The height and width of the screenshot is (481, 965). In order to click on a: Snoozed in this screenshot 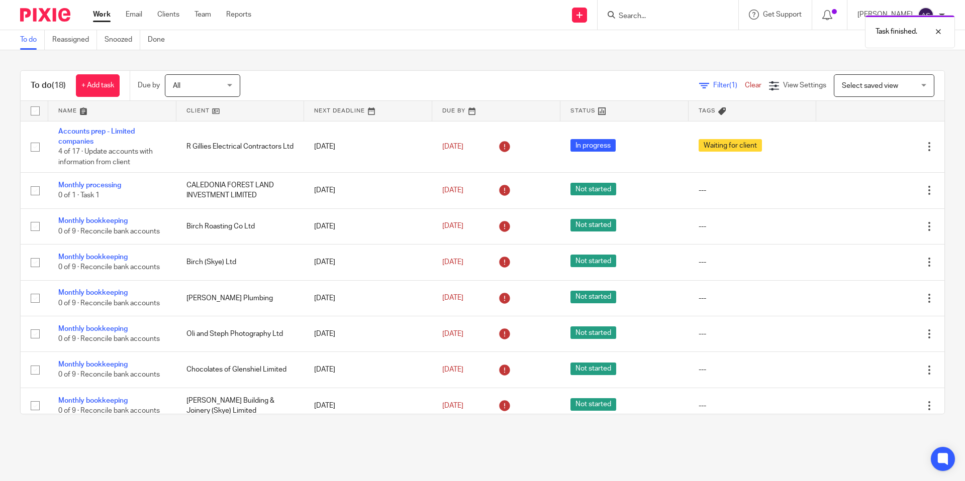, I will do `click(122, 40)`.